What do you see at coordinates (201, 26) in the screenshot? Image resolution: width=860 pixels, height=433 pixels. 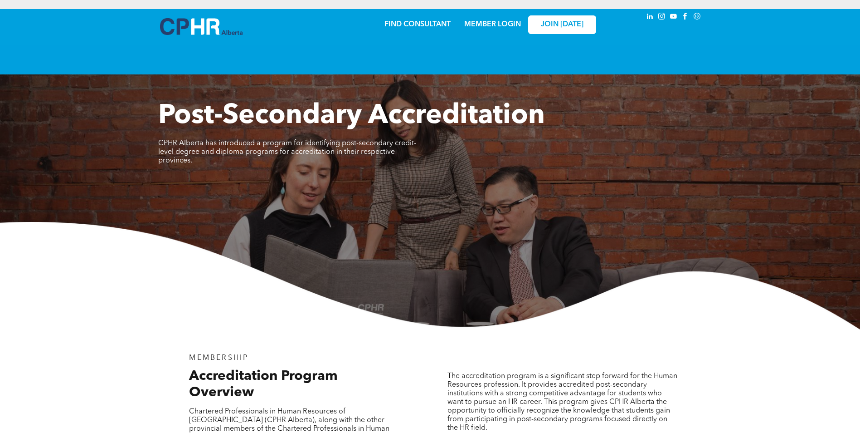 I see `img: A blue and white logo for cp alberta` at bounding box center [201, 26].